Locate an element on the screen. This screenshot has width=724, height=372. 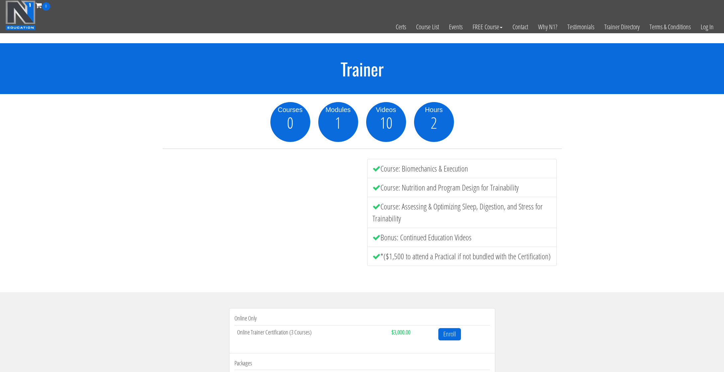
span: 10 is located at coordinates (386, 123).